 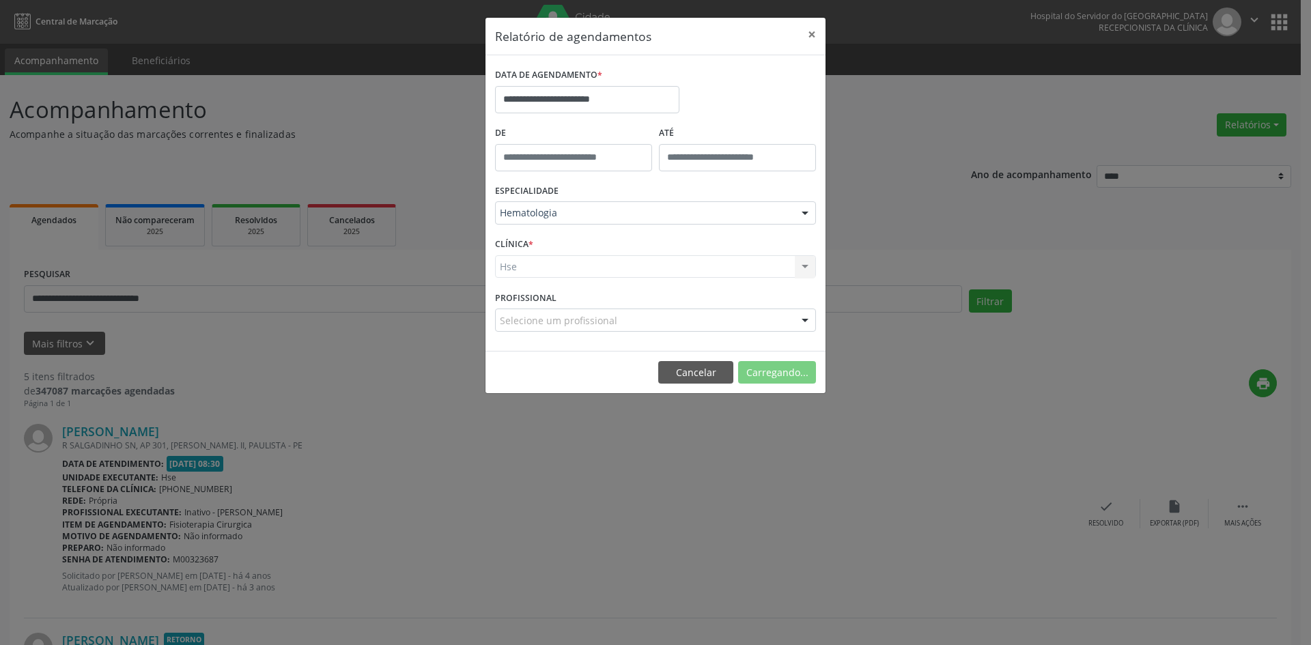 I want to click on label: ESPECIALIDADE, so click(x=526, y=191).